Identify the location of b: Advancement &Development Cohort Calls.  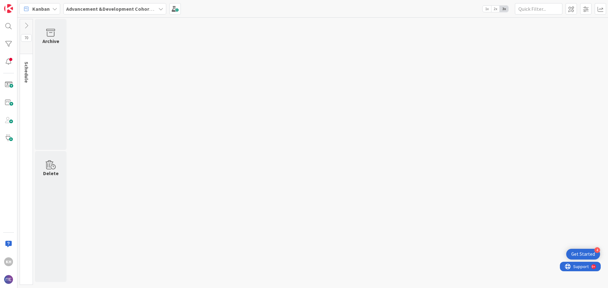
(115, 9).